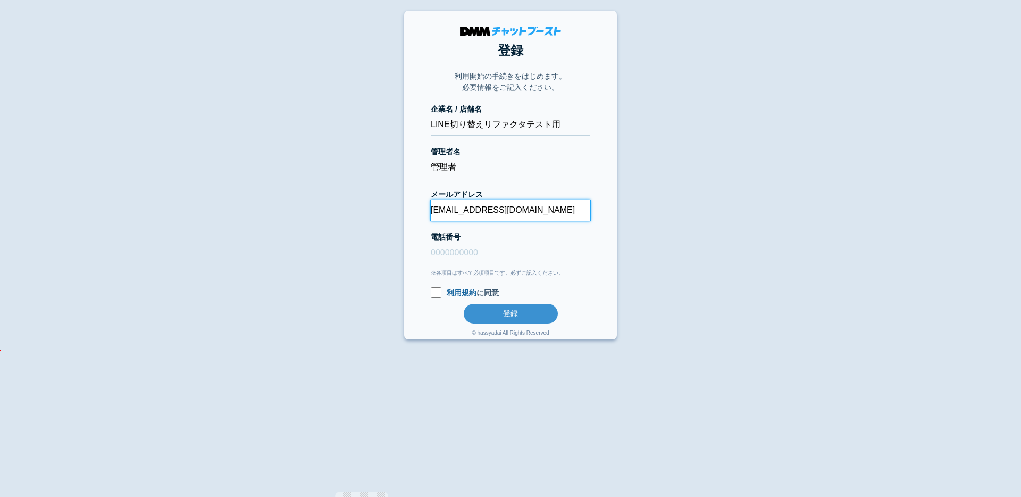 This screenshot has height=497, width=1021. Describe the element at coordinates (511, 125) in the screenshot. I see `input: 株式会社チャットブースト` at that location.